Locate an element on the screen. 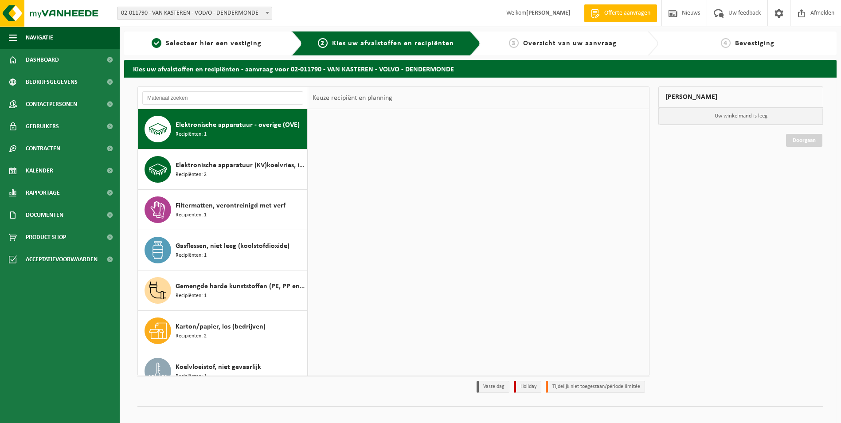 This screenshot has height=423, width=841. span: 3 is located at coordinates (514, 43).